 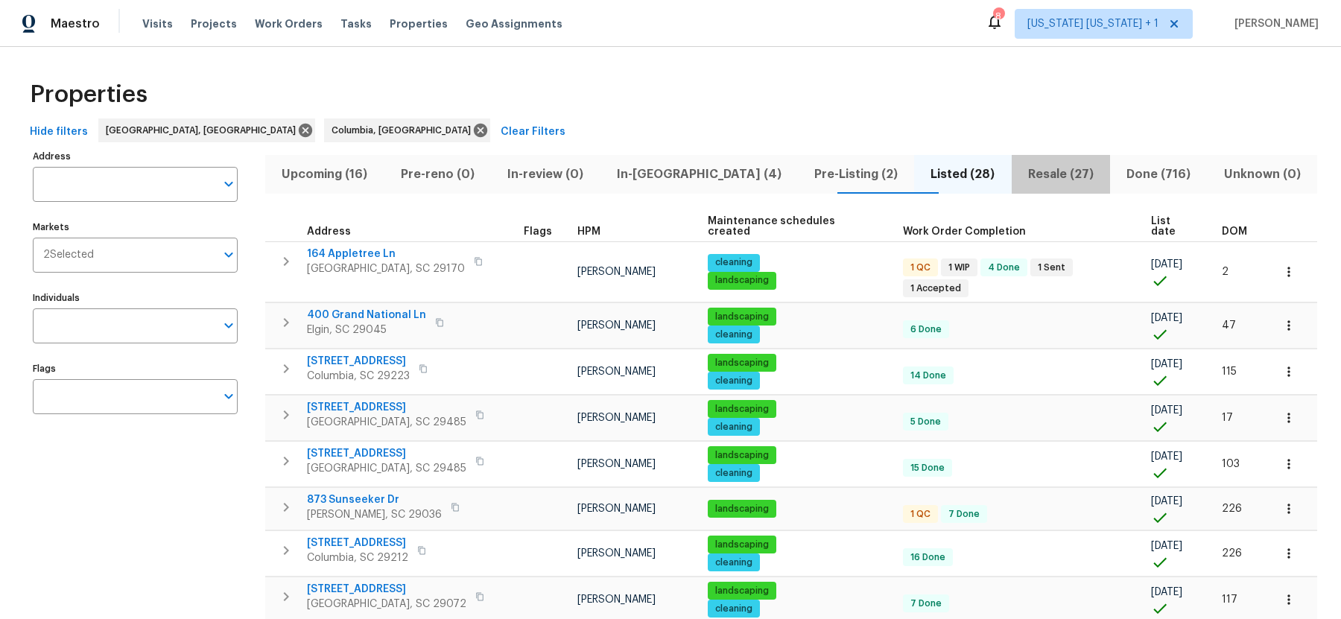 I want to click on span: 117, so click(x=1230, y=600).